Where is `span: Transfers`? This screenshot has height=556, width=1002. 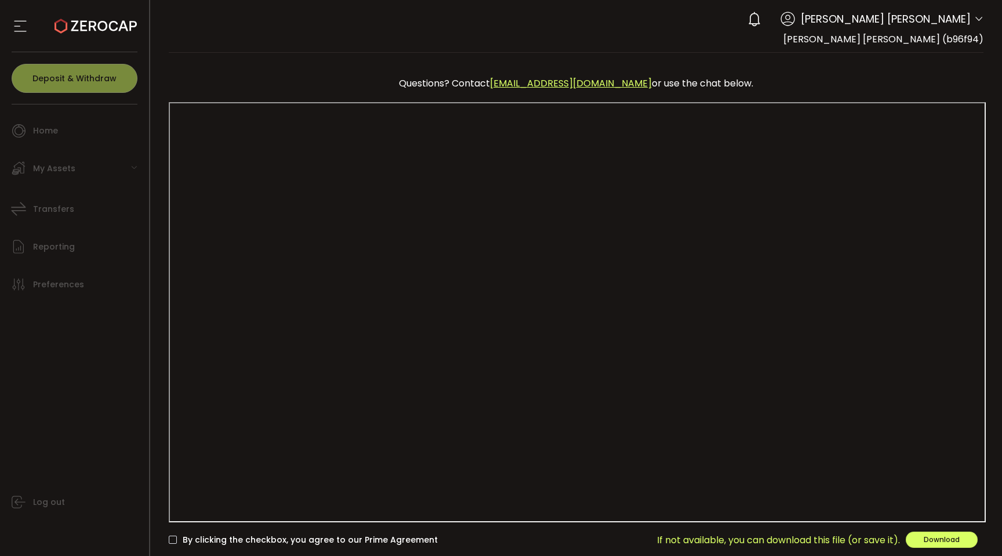
span: Transfers is located at coordinates (53, 209).